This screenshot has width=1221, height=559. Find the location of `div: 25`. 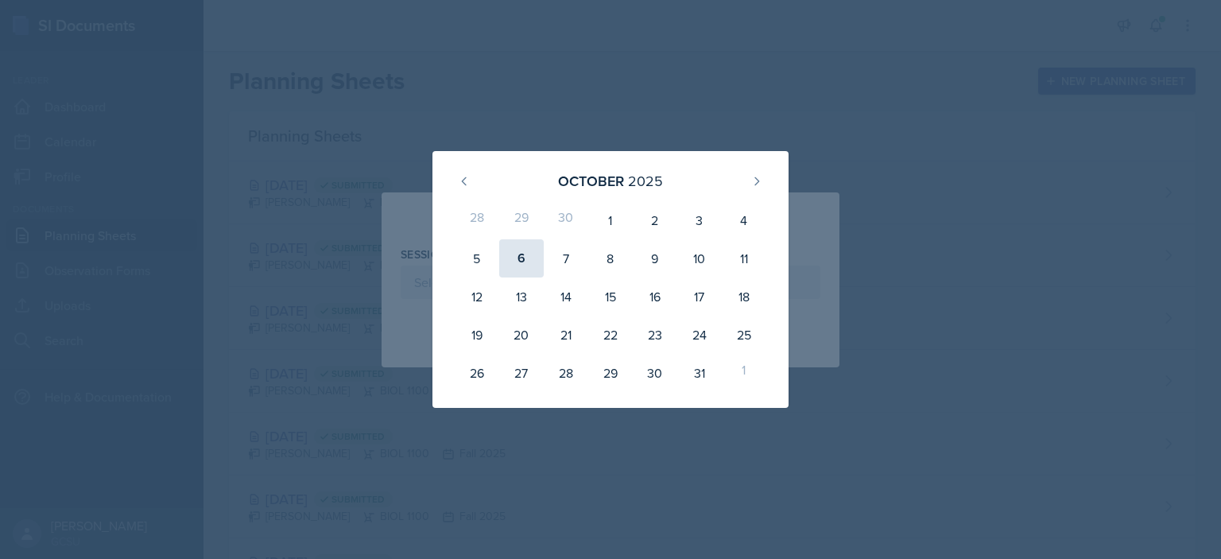

div: 25 is located at coordinates (744, 335).